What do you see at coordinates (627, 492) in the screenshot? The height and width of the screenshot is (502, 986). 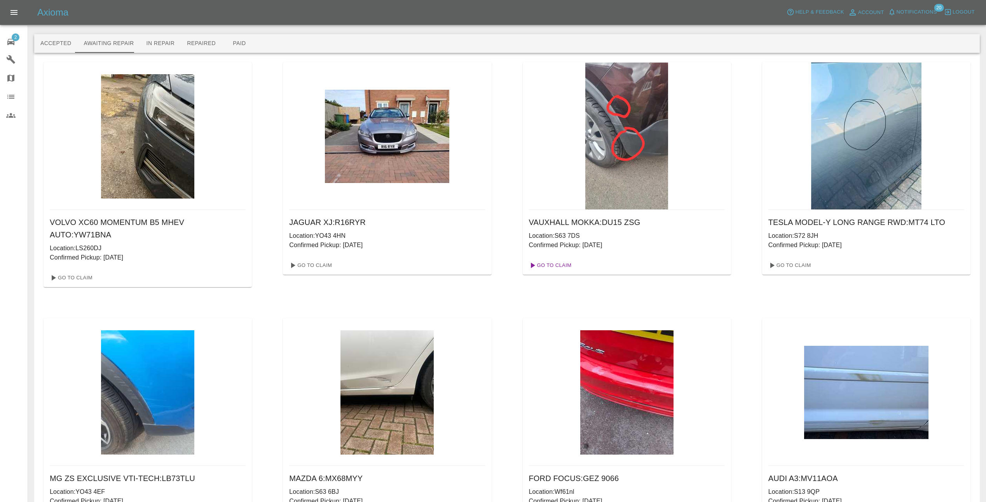 I see `p: Location: Wf61nl` at bounding box center [627, 492].